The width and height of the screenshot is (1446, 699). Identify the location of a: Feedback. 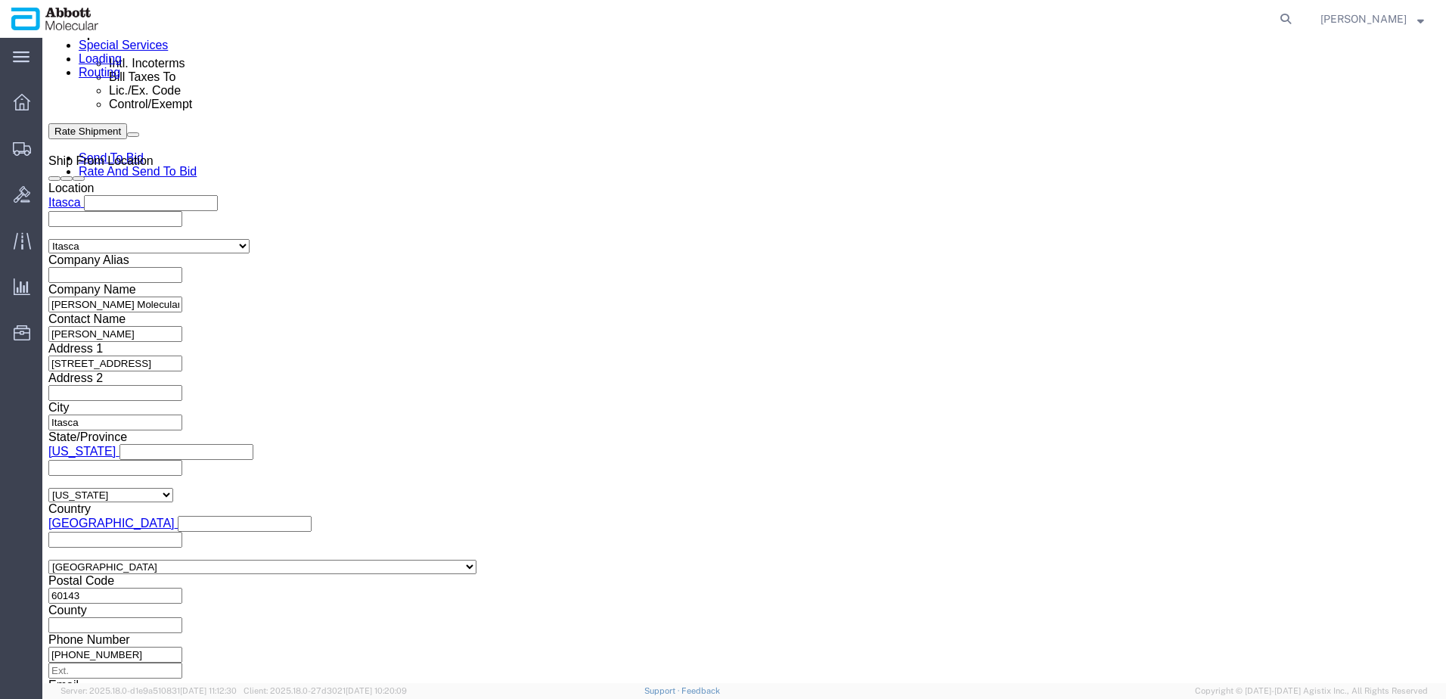
(700, 691).